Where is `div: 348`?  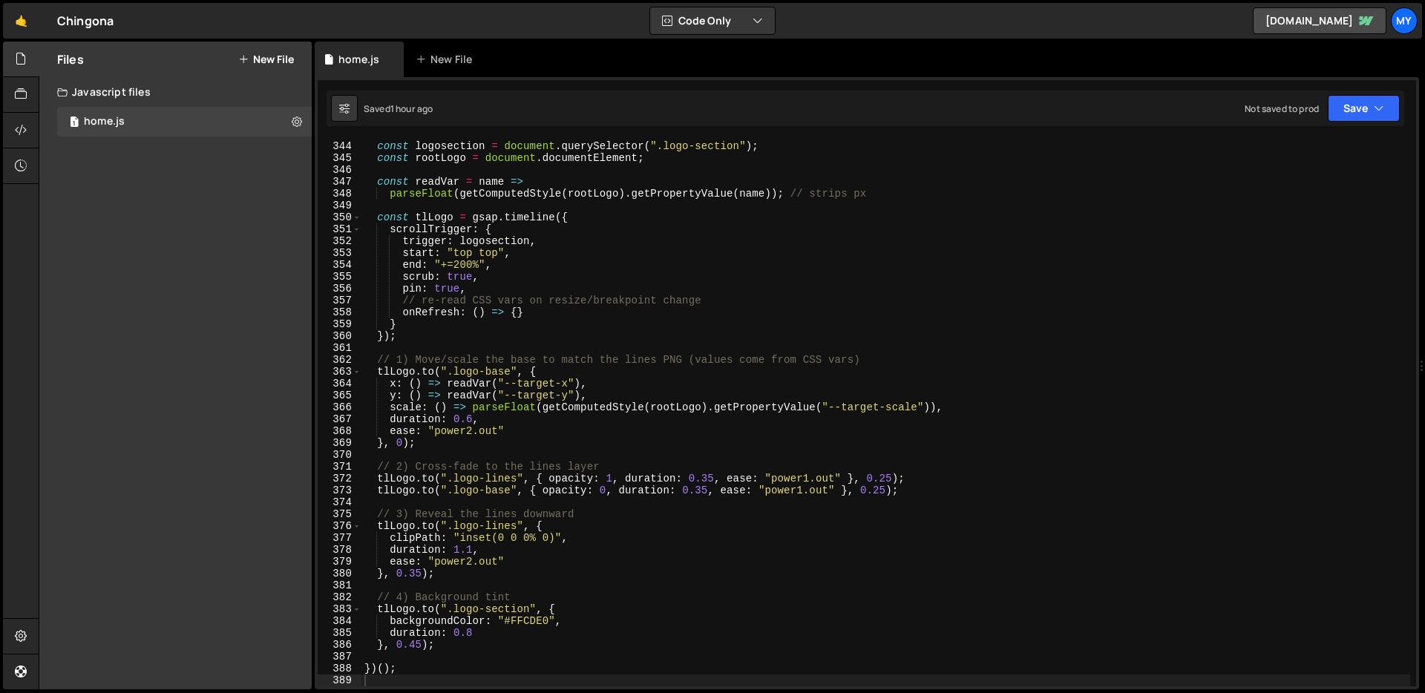
div: 348 is located at coordinates (339, 194).